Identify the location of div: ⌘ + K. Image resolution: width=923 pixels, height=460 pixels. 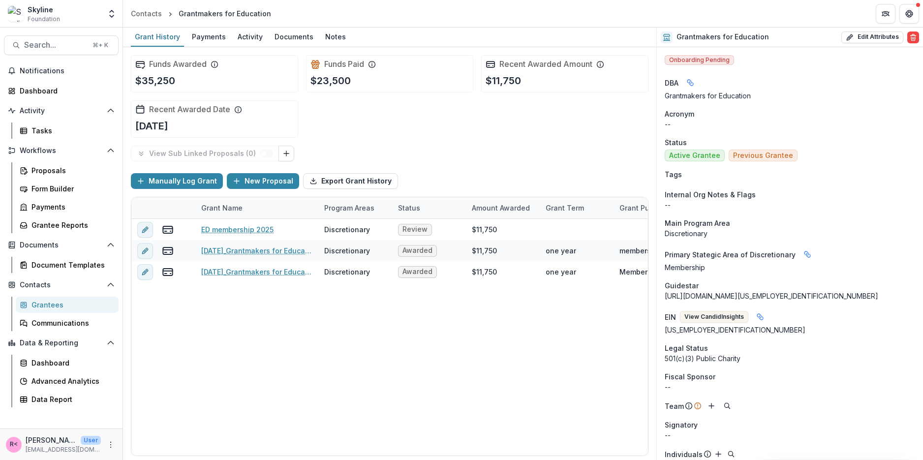
(100, 45).